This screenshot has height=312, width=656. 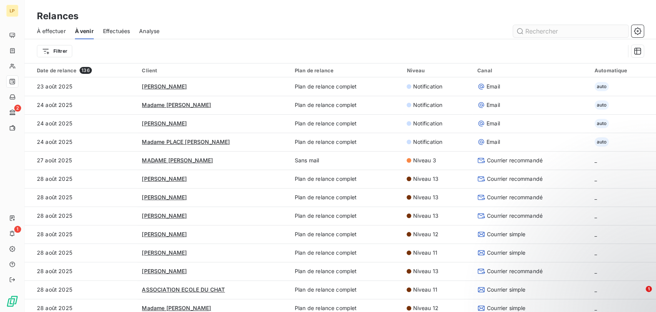 I want to click on div: Canal, so click(x=531, y=70).